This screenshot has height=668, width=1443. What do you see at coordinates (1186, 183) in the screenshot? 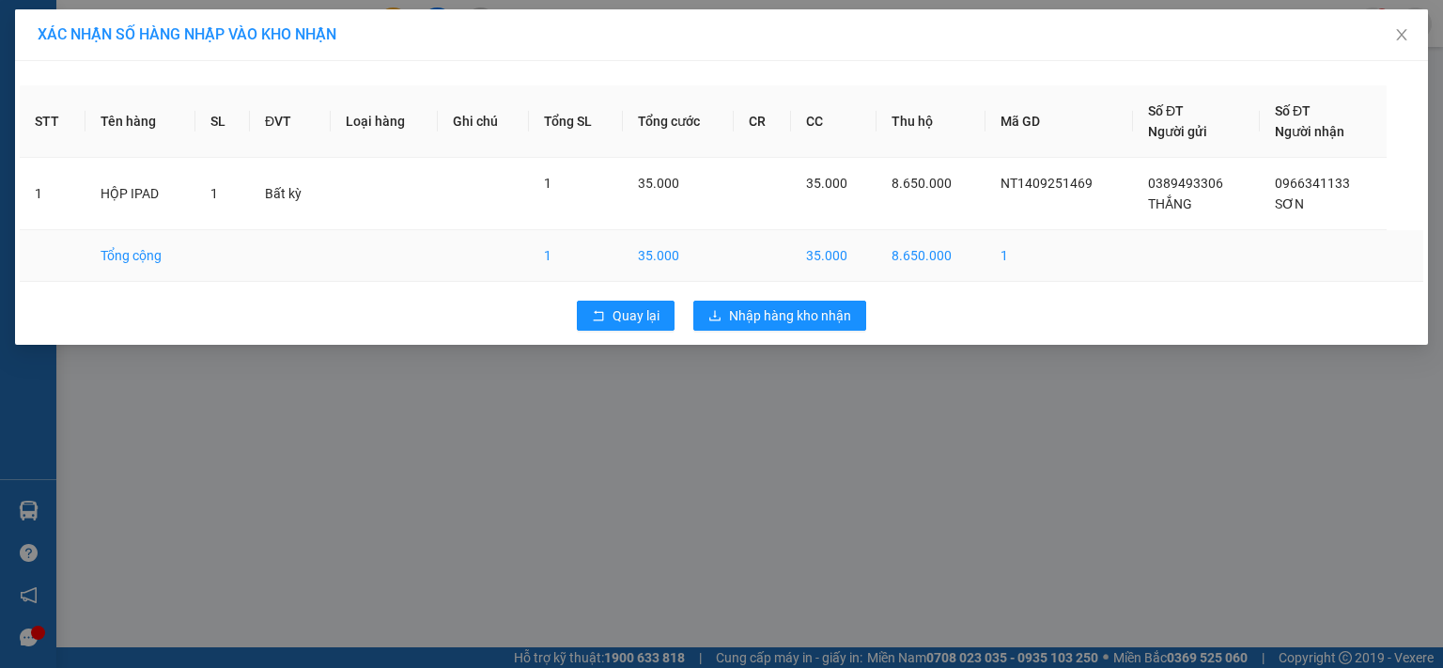
I see `span: 0389493306` at bounding box center [1186, 183].